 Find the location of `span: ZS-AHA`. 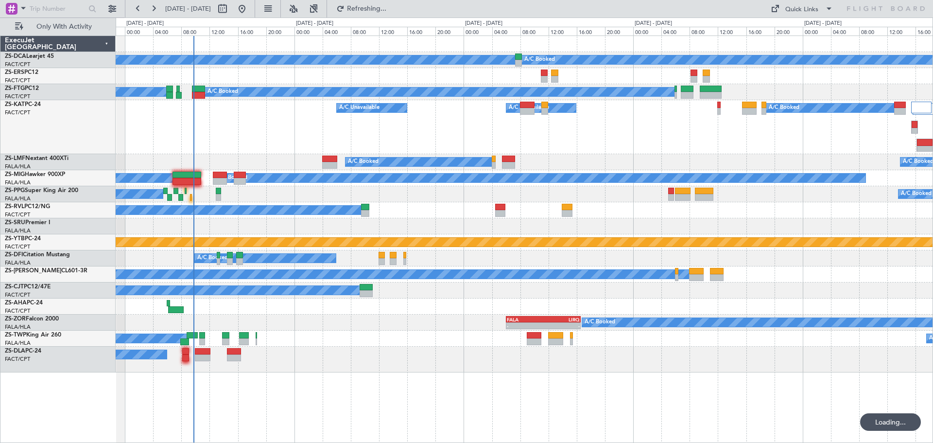

span: ZS-AHA is located at coordinates (16, 303).